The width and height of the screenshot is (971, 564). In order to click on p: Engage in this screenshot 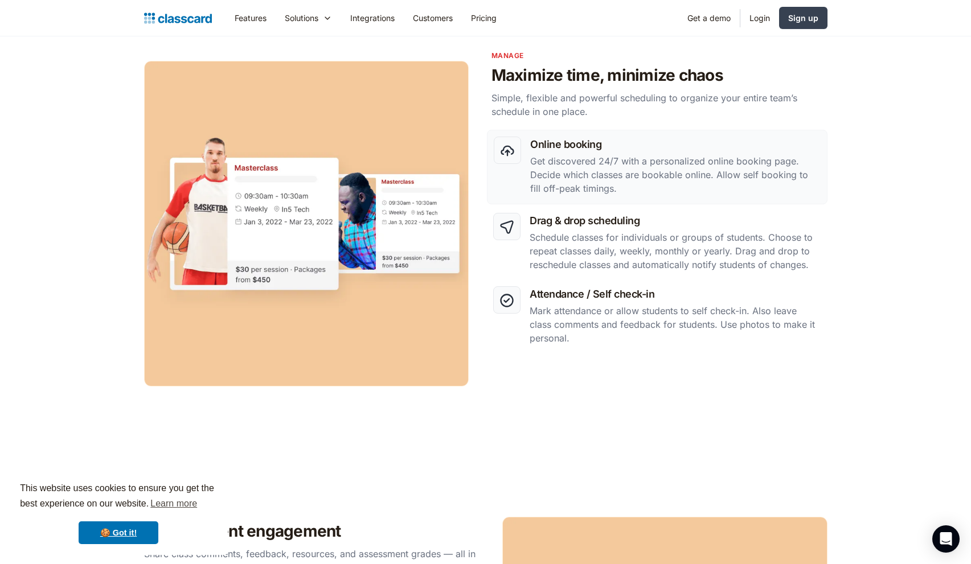, I will do `click(312, 511)`.